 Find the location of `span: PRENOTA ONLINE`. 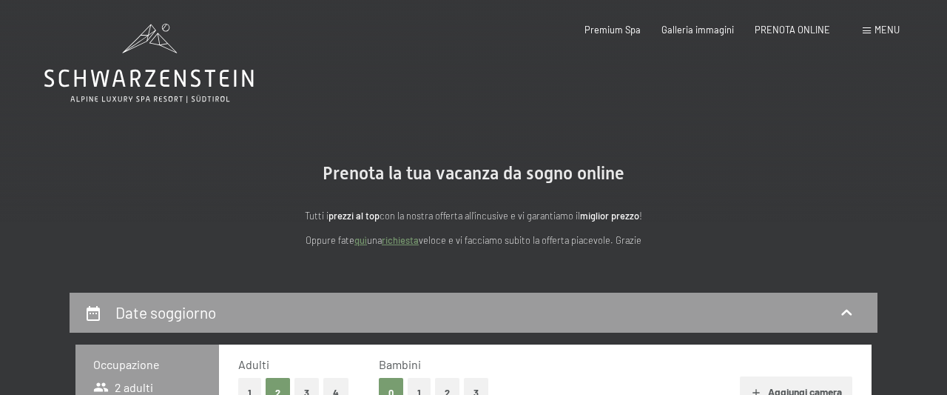

span: PRENOTA ONLINE is located at coordinates (793, 30).